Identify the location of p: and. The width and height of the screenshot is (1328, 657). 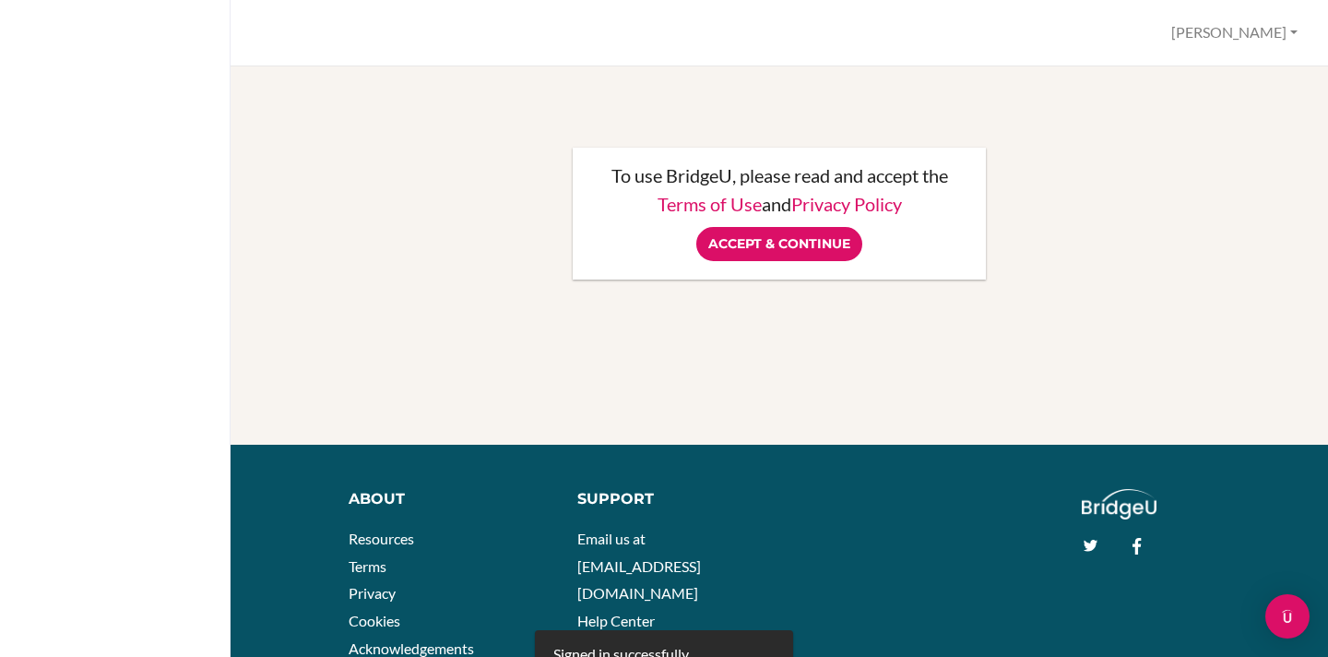
(779, 204).